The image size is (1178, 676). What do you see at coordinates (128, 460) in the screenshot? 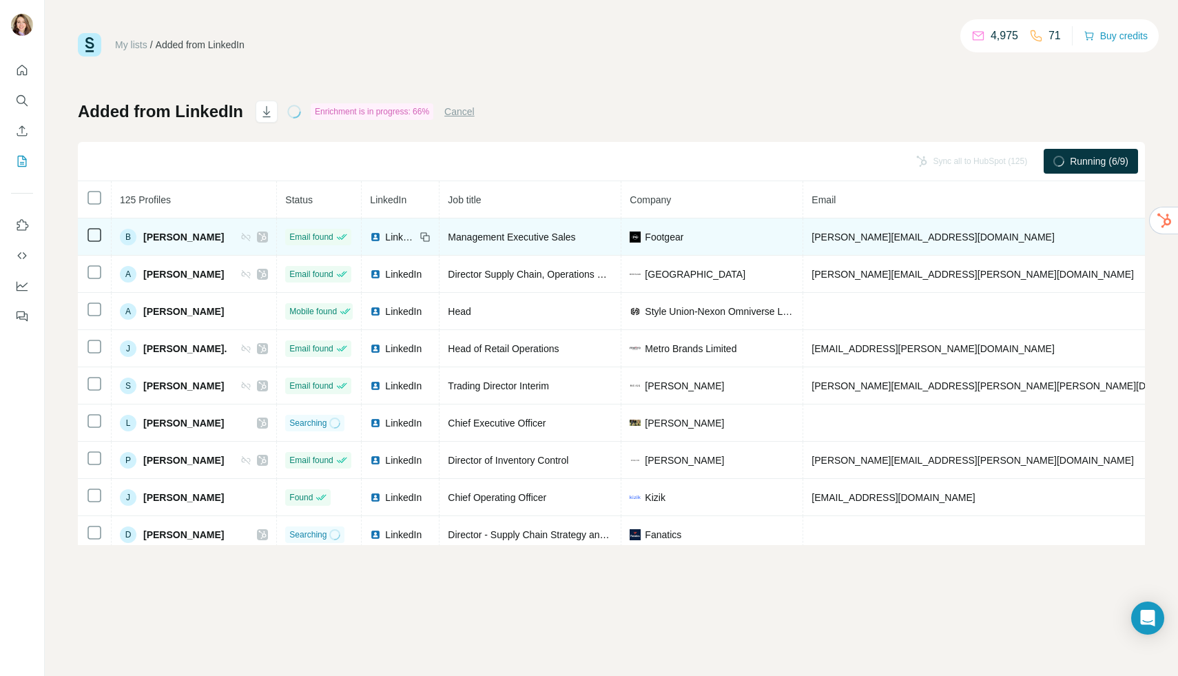
I see `div: P` at bounding box center [128, 460].